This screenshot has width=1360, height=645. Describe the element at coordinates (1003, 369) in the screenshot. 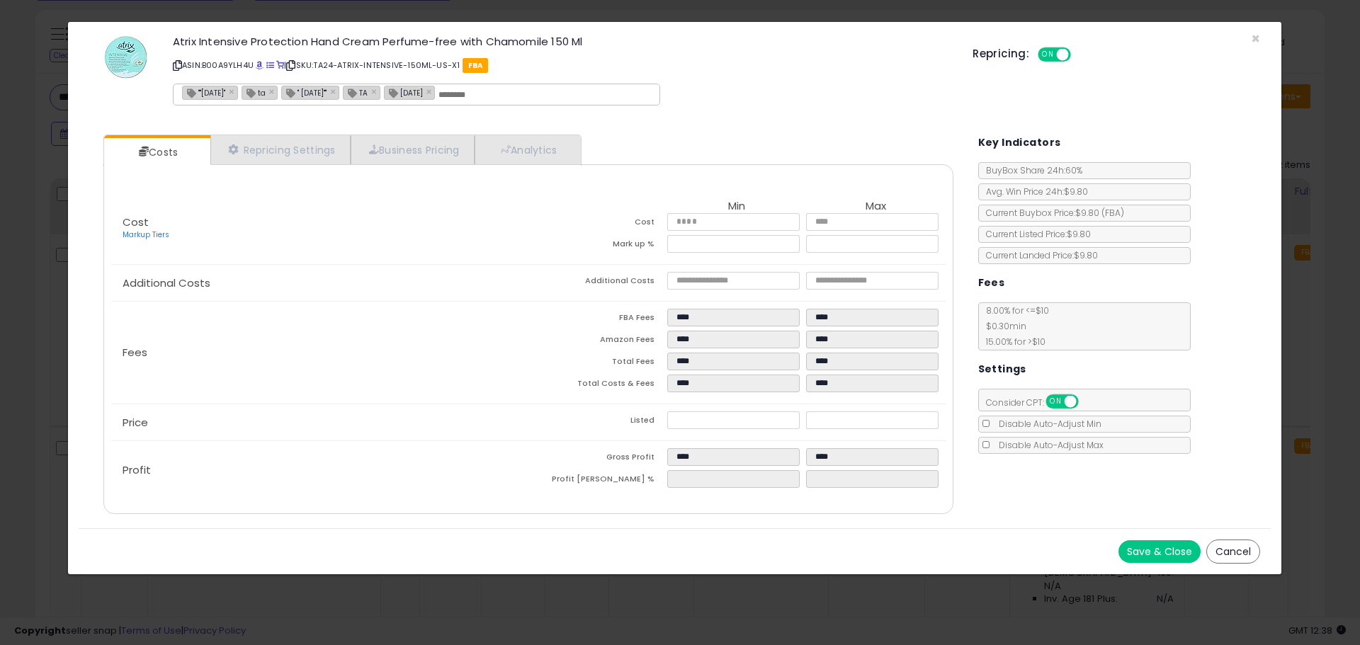

I see `h5: Settings` at that location.